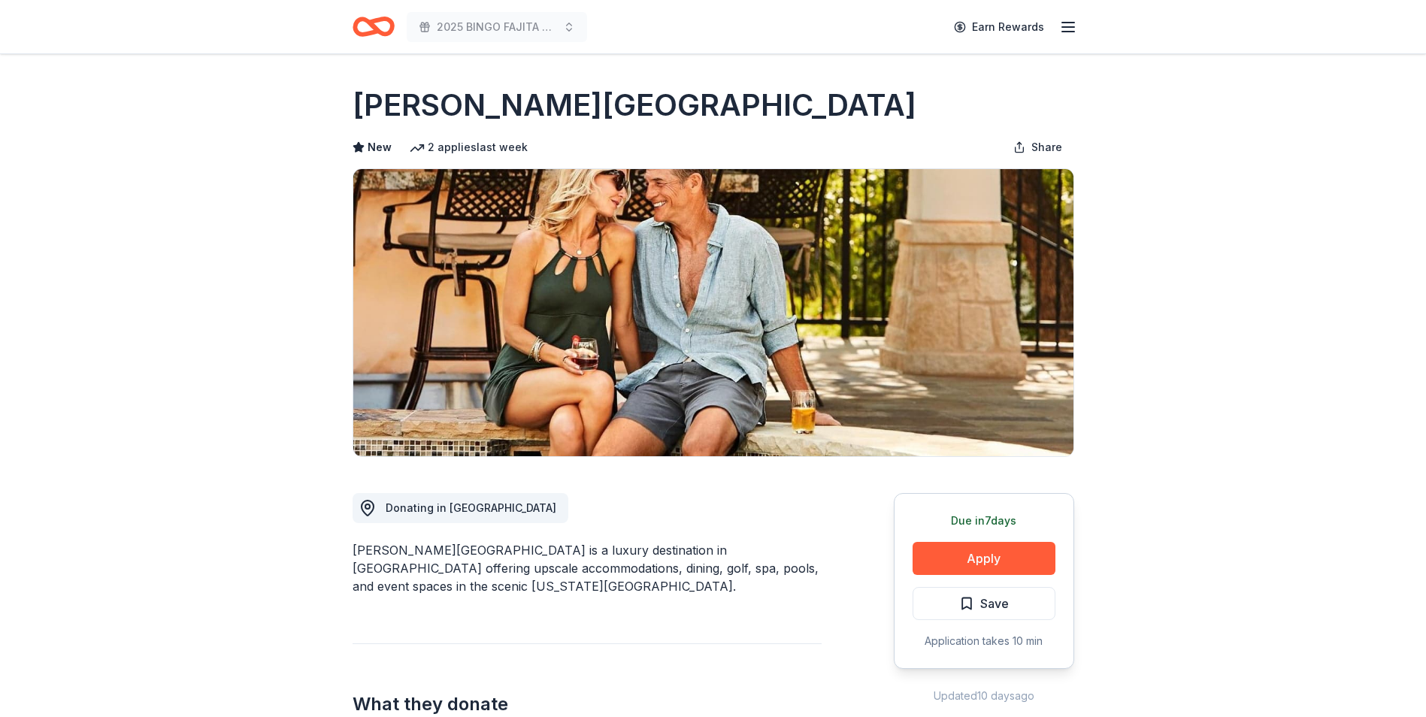  I want to click on span: Save, so click(995, 604).